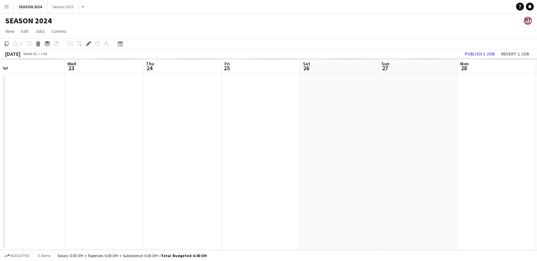 This screenshot has height=261, width=537. Describe the element at coordinates (17, 256) in the screenshot. I see `button: Budgeted` at that location.